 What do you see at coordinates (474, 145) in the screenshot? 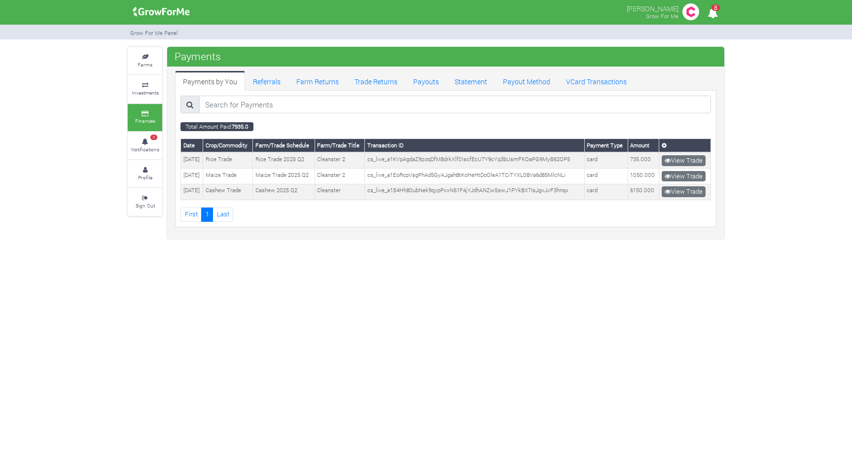
I see `th: Transaction ID` at bounding box center [474, 145].